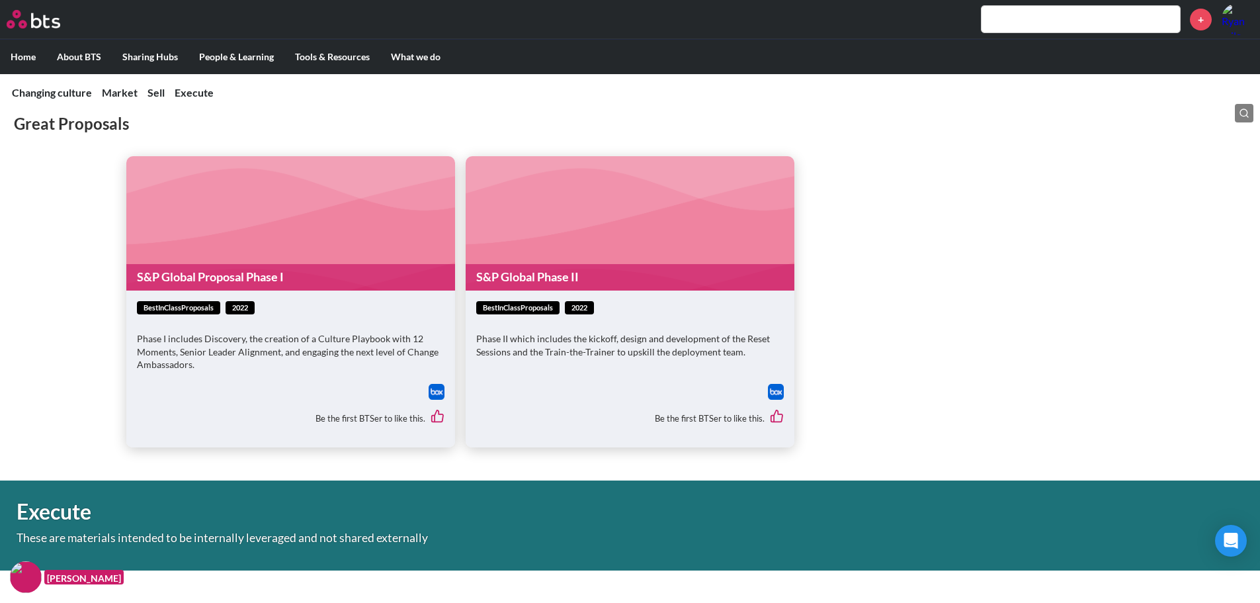 The height and width of the screenshot is (603, 1260). I want to click on p: These are materials intended to be internally leveraged and not shared externally, so click(360, 538).